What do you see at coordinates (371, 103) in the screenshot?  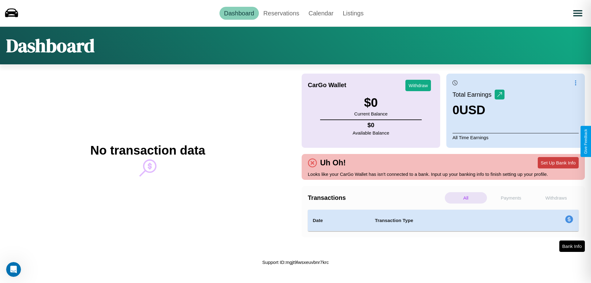 I see `h3: $ 0` at bounding box center [371, 103].